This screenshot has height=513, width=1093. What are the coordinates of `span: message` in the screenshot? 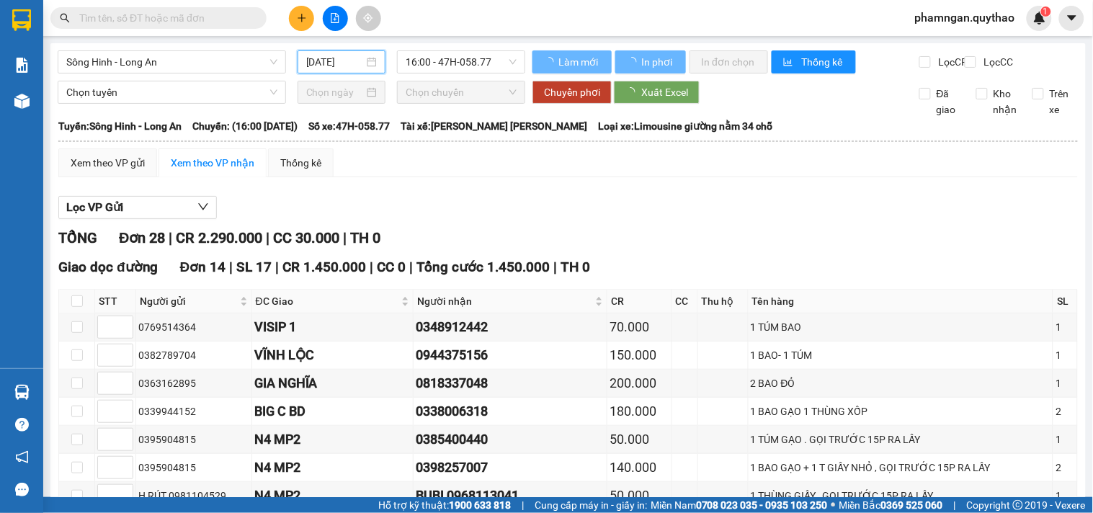 It's located at (22, 489).